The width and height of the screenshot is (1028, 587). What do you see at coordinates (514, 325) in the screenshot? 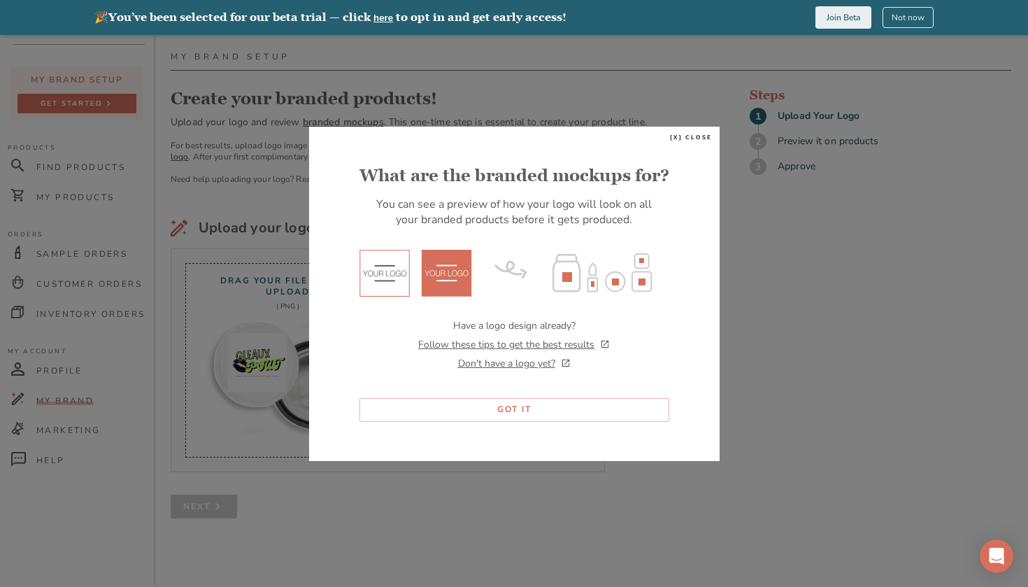
I see `span: Have a logo design already?` at bounding box center [514, 325].